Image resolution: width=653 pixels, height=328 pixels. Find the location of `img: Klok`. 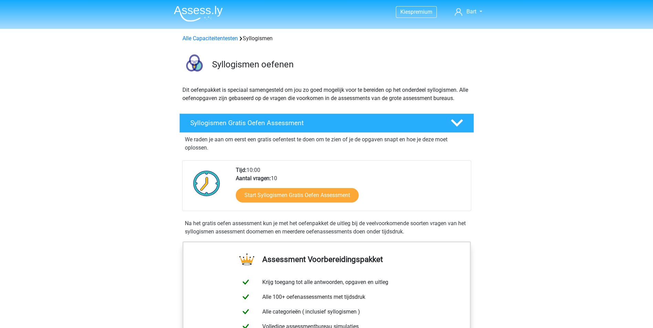

img: Klok is located at coordinates (206, 183).